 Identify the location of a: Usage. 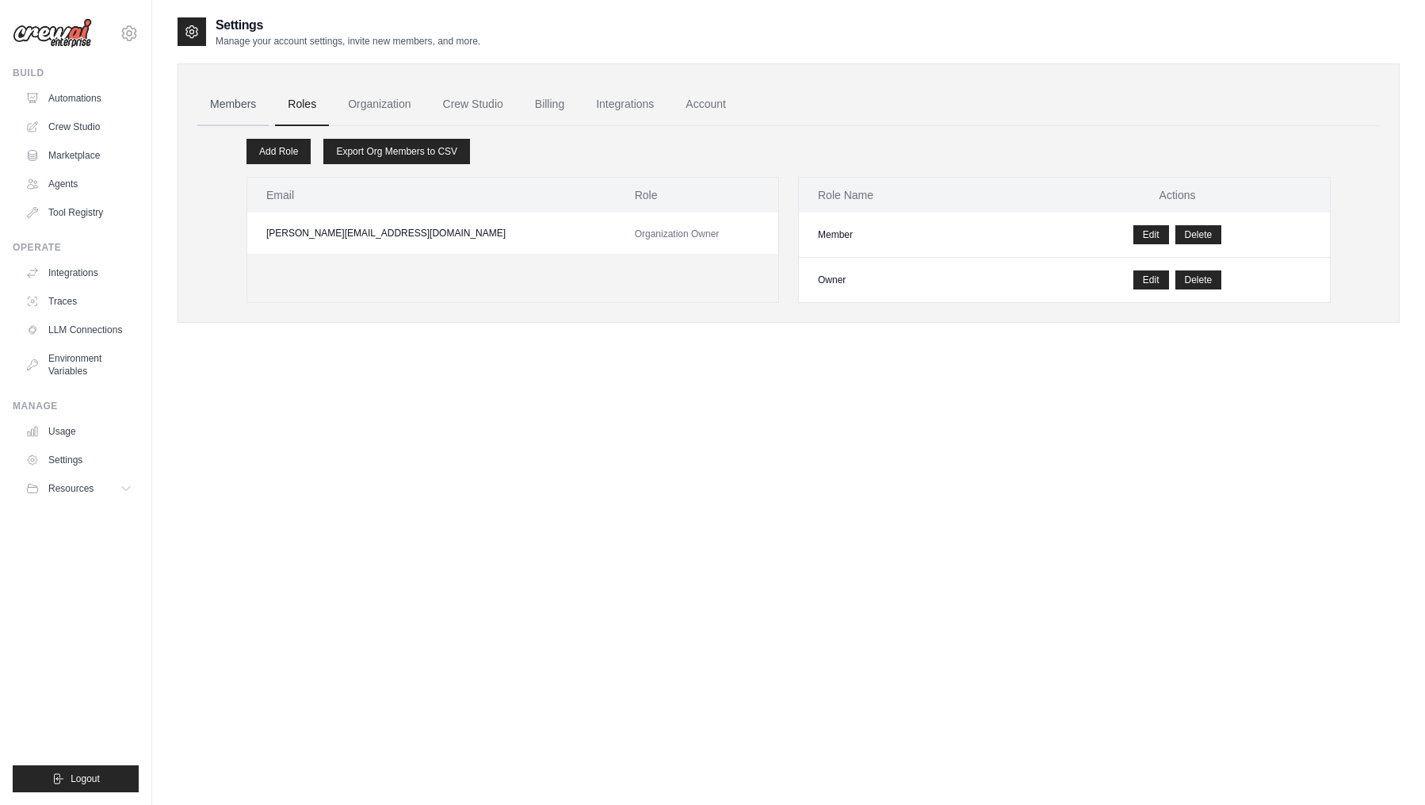
(78, 431).